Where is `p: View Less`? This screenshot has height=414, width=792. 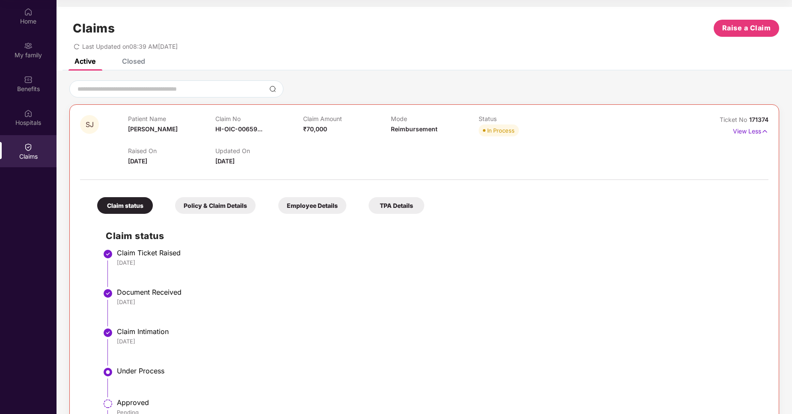 p: View Less is located at coordinates (750, 130).